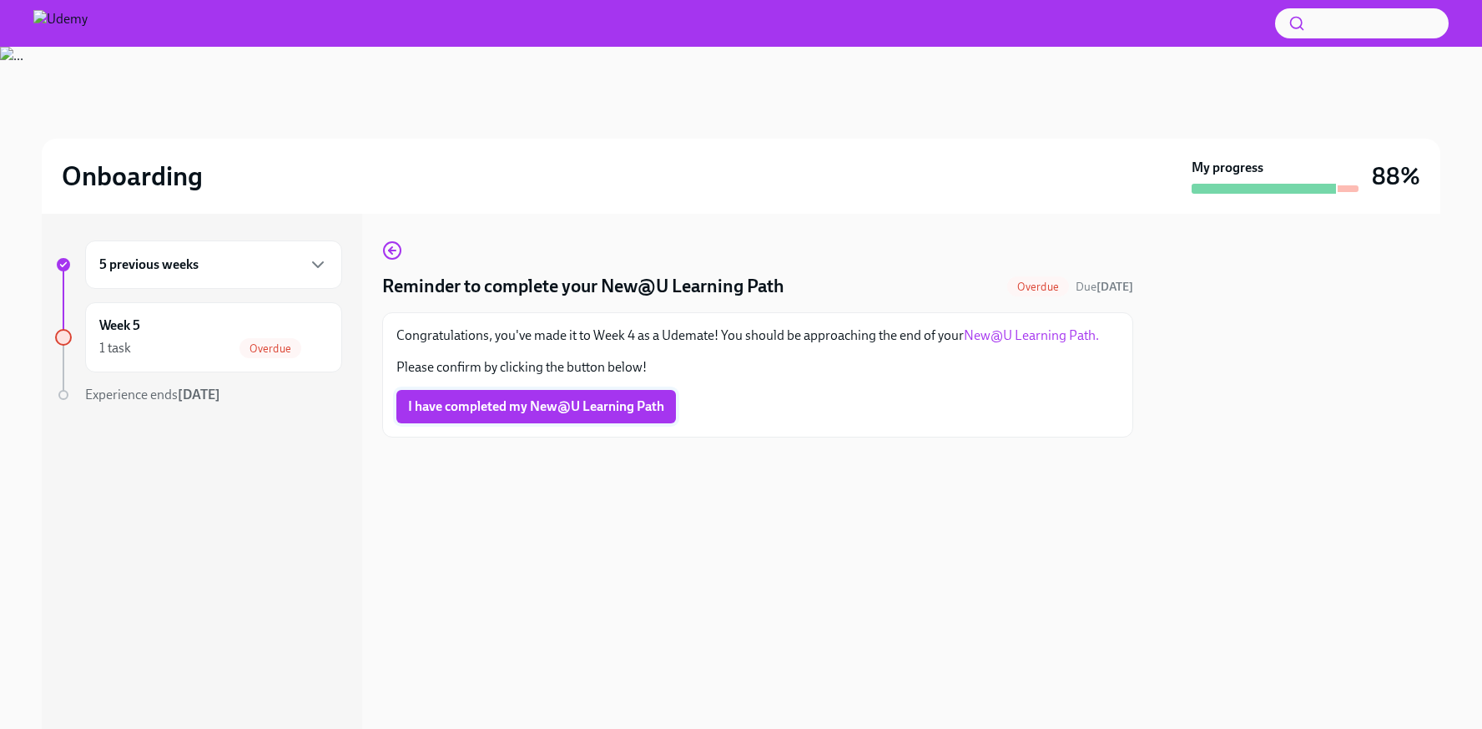  I want to click on span: Experience ends, so click(153, 394).